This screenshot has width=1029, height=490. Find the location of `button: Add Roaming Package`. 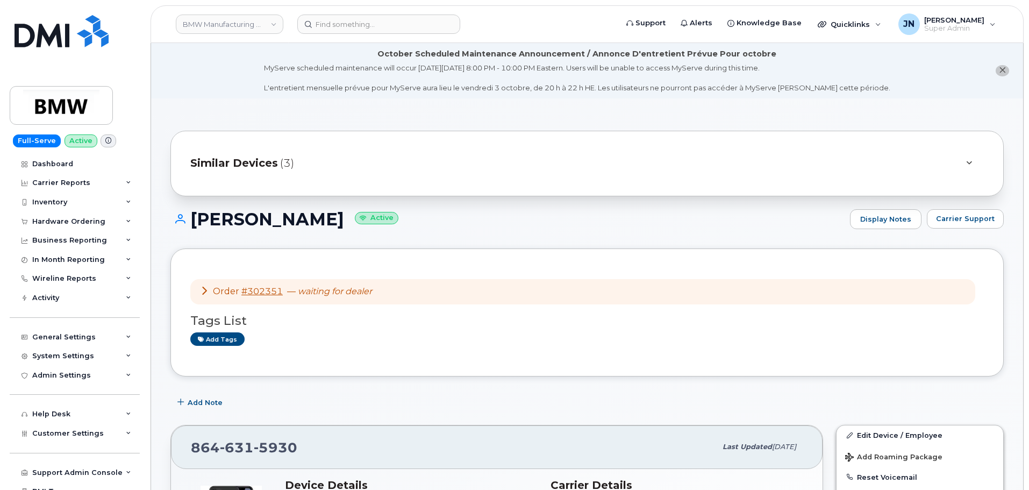

button: Add Roaming Package is located at coordinates (920, 456).